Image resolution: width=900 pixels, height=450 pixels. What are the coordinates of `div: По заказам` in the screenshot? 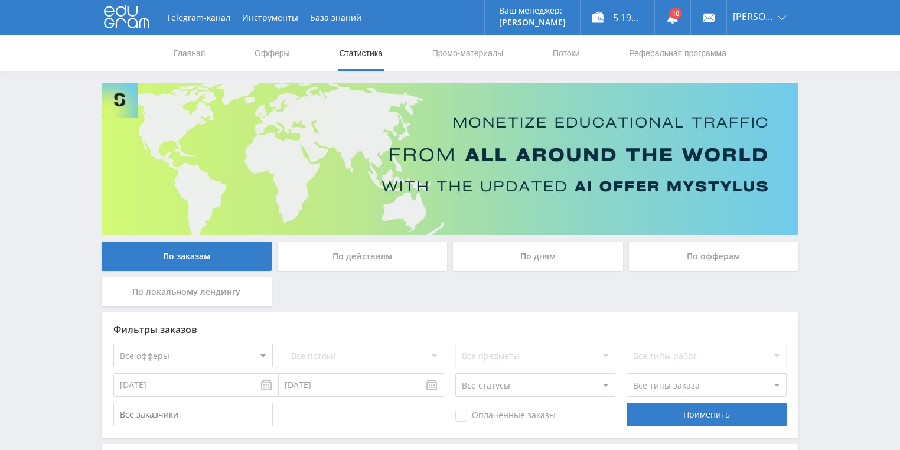 It's located at (187, 256).